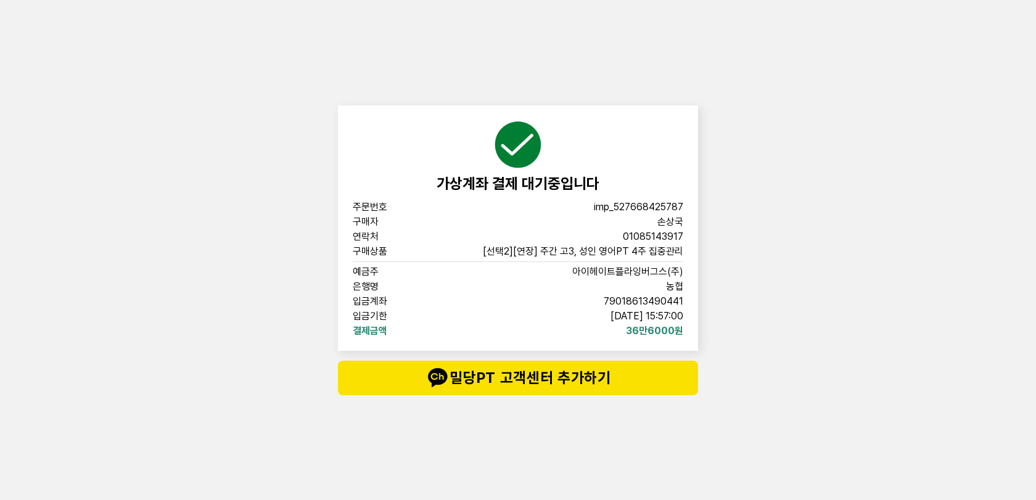 Image resolution: width=1036 pixels, height=500 pixels. Describe the element at coordinates (437, 378) in the screenshot. I see `img: talk` at that location.